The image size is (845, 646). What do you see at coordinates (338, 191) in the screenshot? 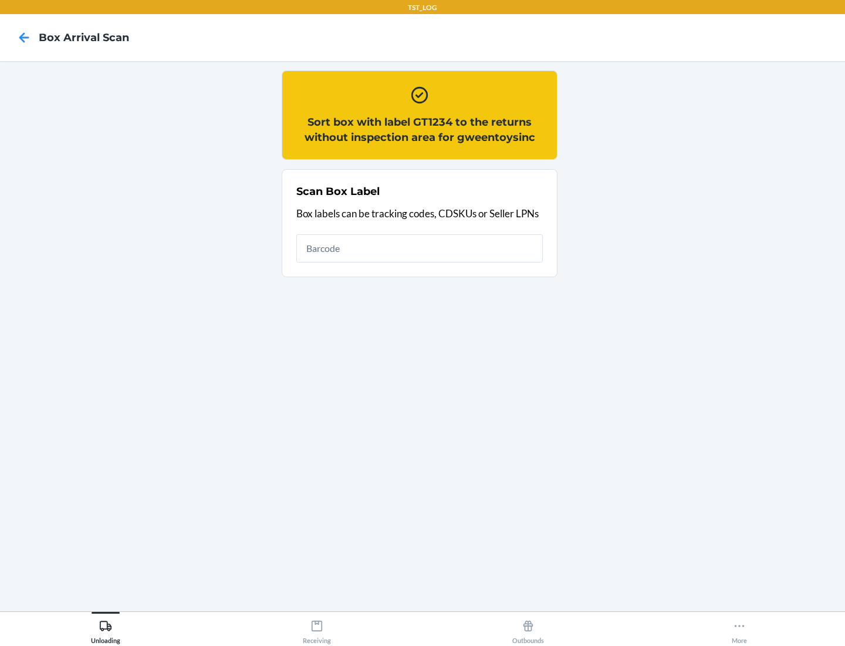
I see `h2: Scan Box Label` at bounding box center [338, 191].